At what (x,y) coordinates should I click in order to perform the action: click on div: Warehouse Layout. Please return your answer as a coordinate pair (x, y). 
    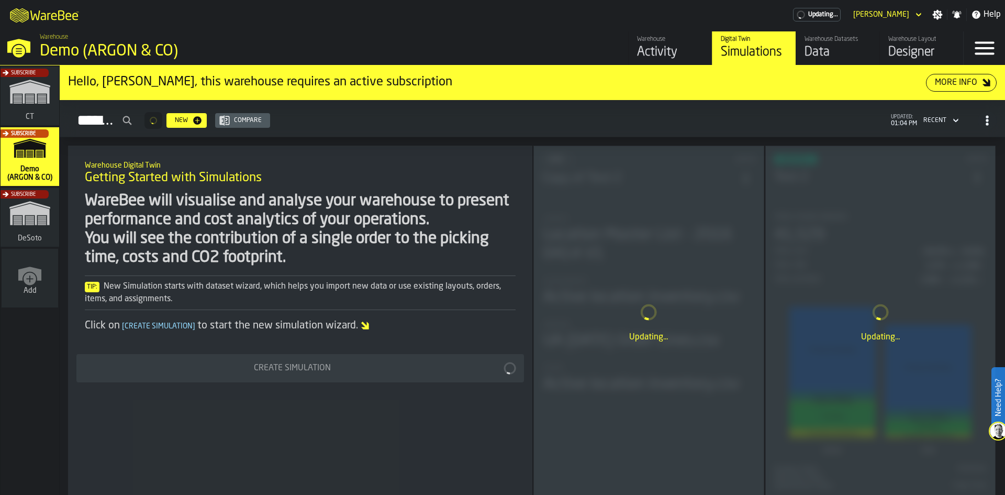
    Looking at the image, I should click on (922, 39).